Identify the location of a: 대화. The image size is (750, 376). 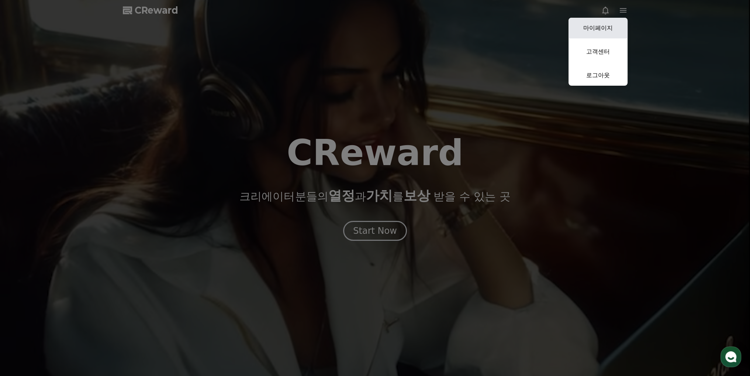
(72, 243).